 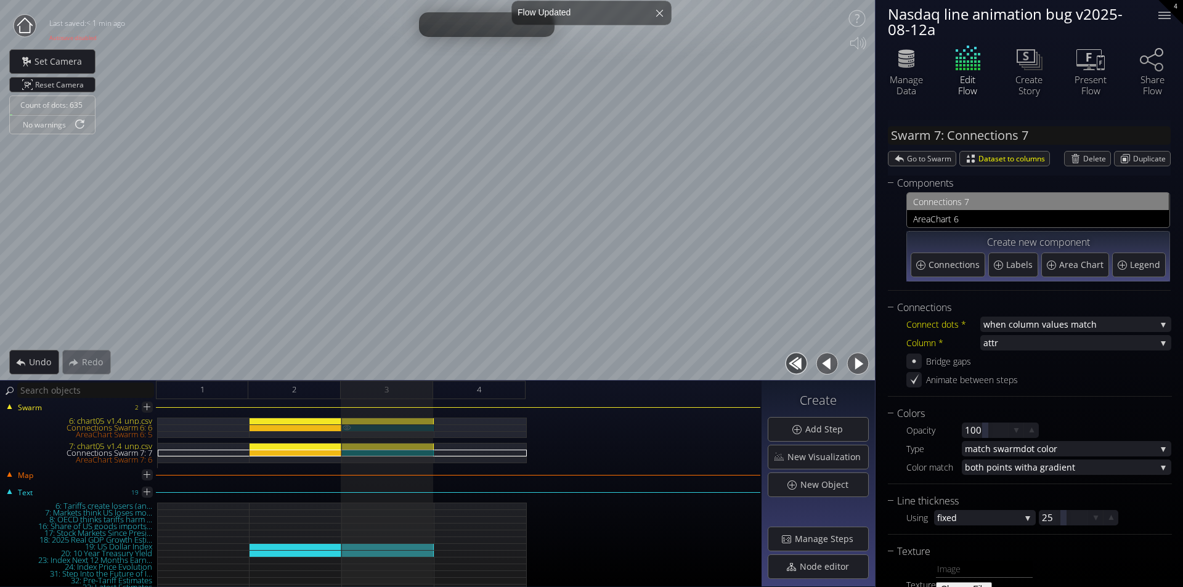 I want to click on div: Components, so click(x=1021, y=183).